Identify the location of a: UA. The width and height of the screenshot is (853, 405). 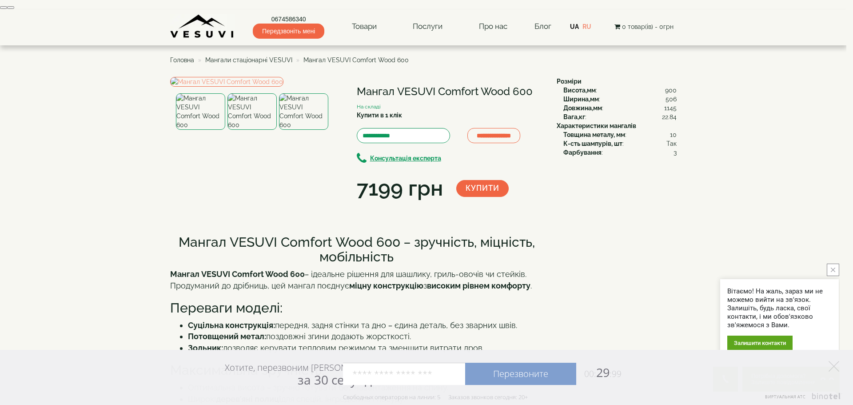
(574, 27).